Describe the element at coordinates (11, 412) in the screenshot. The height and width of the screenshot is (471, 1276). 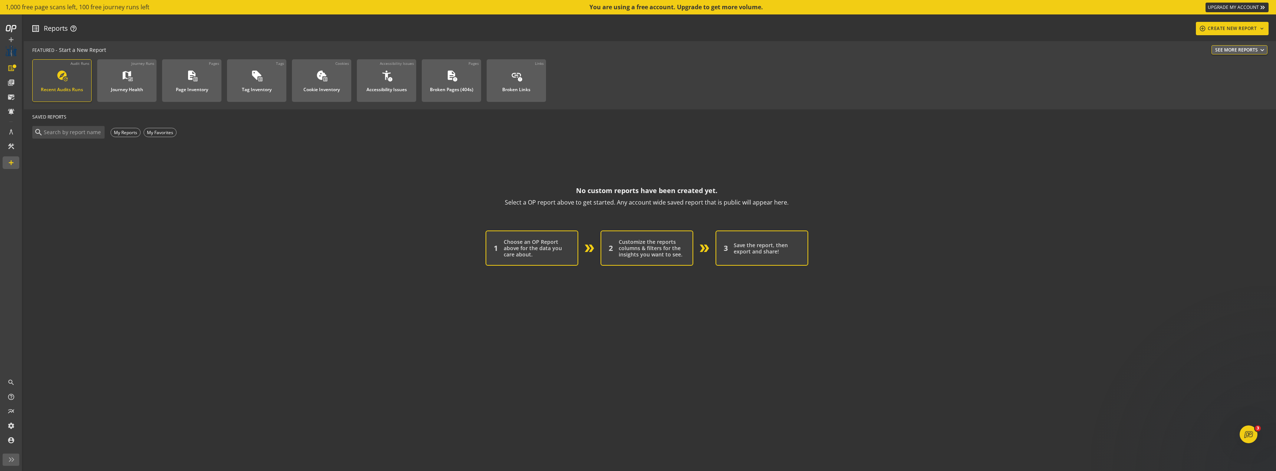
I see `mat-icon: multiline_chart` at that location.